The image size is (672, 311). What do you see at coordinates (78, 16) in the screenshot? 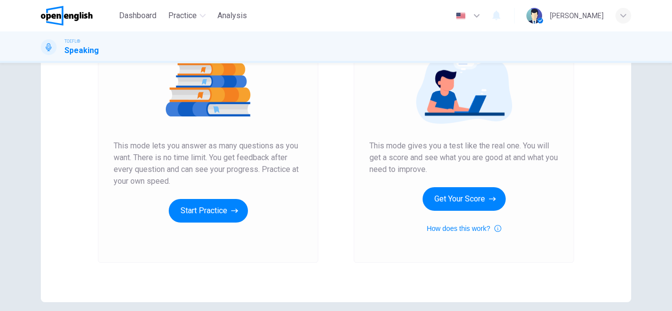
I see `a: OpenEnglish logo` at bounding box center [78, 16].